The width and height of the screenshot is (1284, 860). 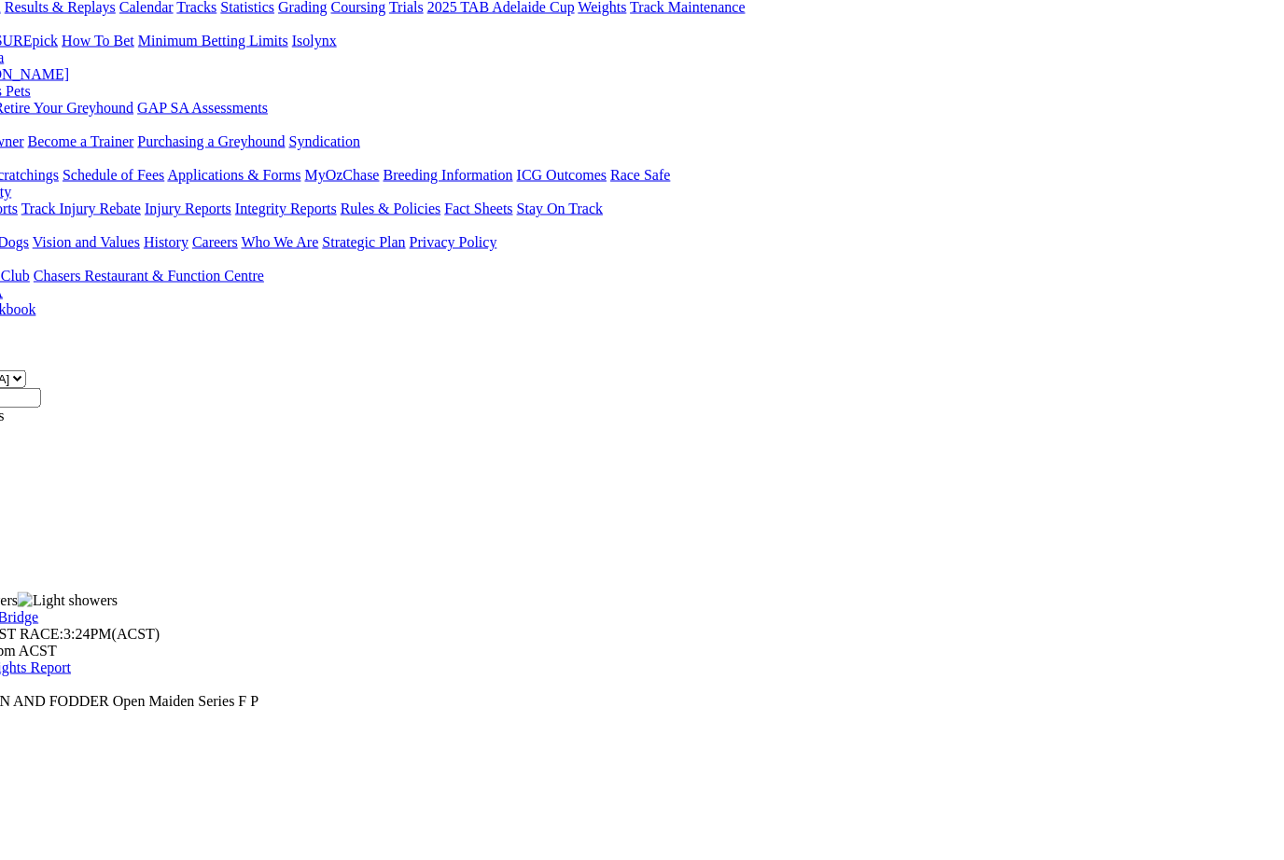 What do you see at coordinates (479, 208) in the screenshot?
I see `a: Fact Sheets` at bounding box center [479, 208].